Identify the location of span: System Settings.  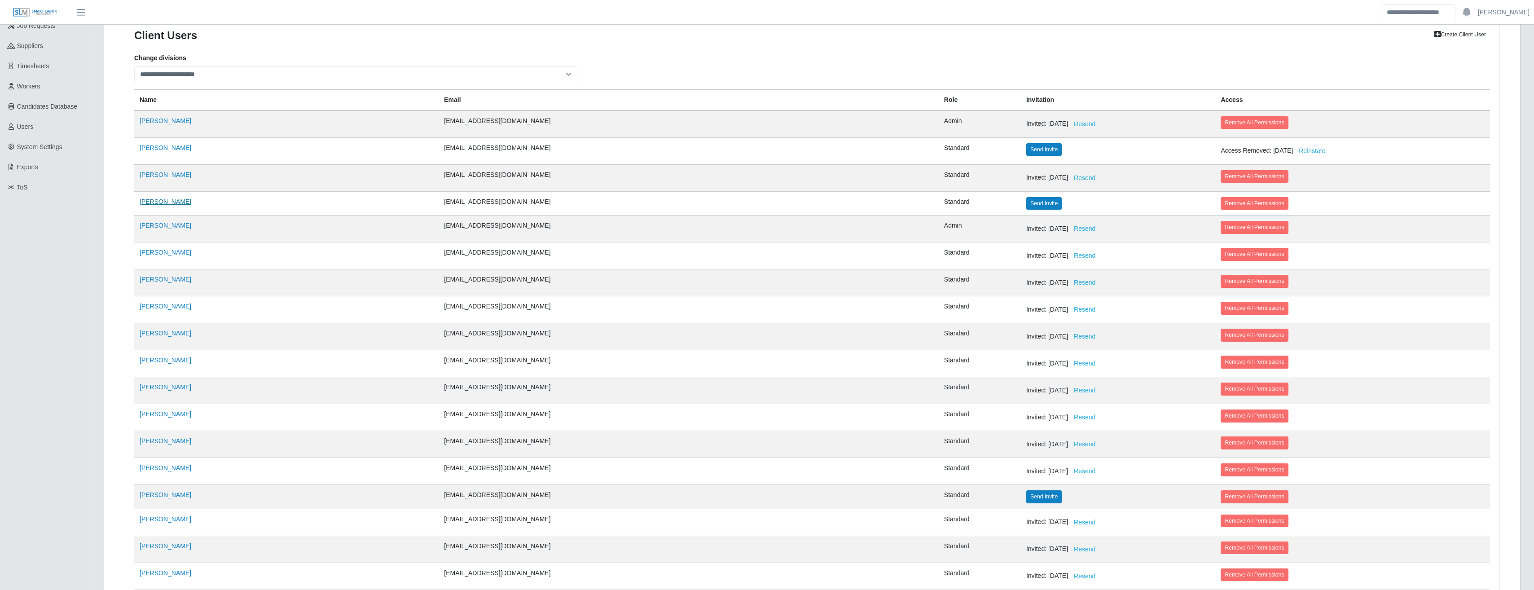
(40, 147).